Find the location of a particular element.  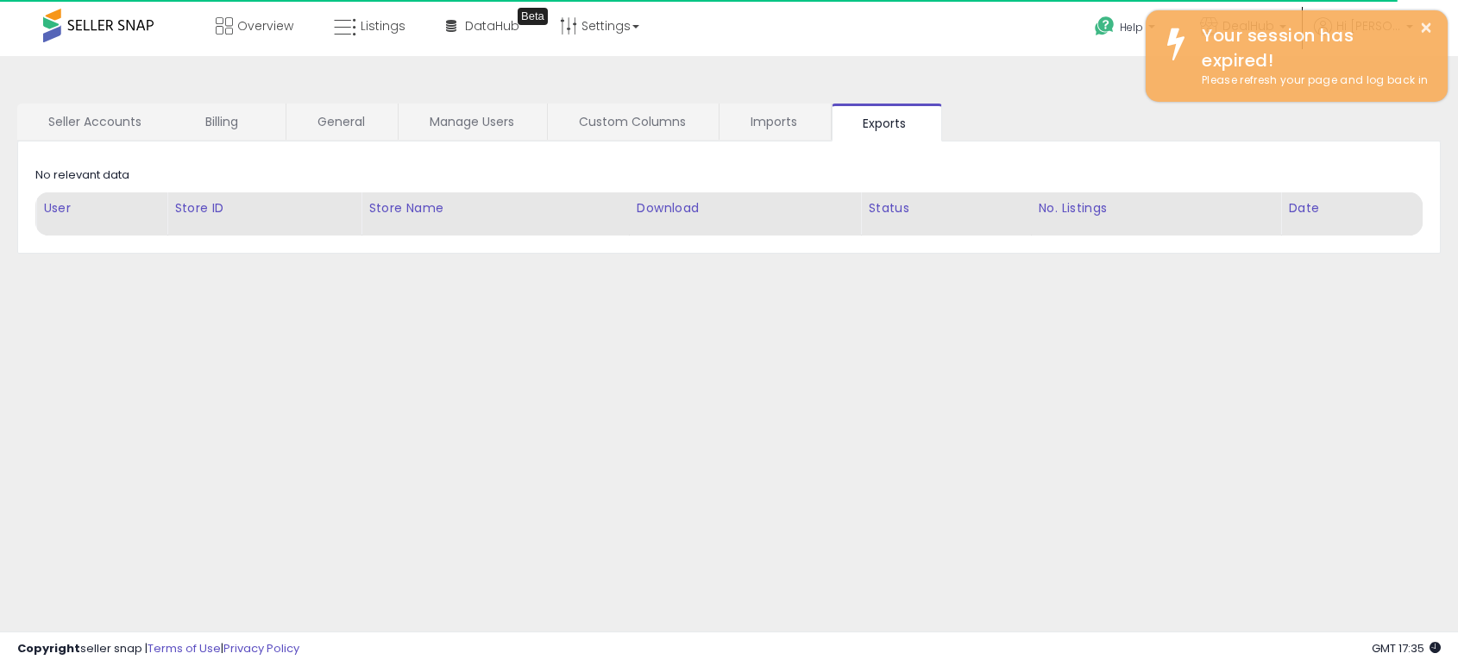

div: Date is located at coordinates (1351, 208).